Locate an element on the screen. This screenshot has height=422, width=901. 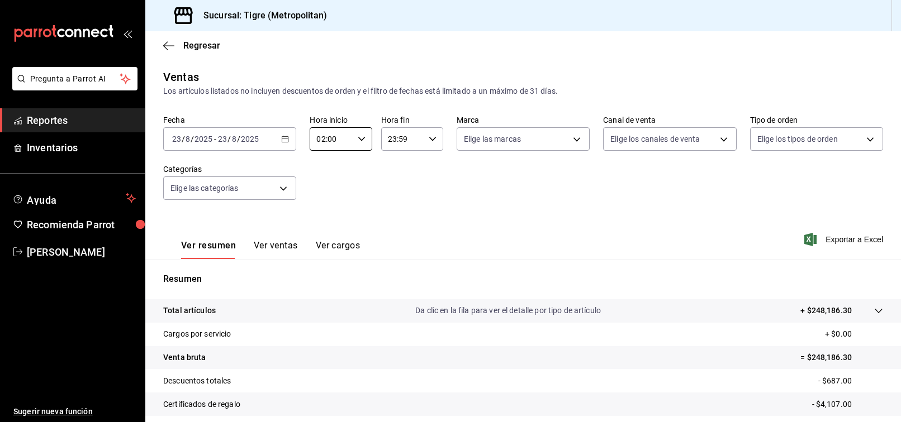
p: Resumen is located at coordinates (523, 279).